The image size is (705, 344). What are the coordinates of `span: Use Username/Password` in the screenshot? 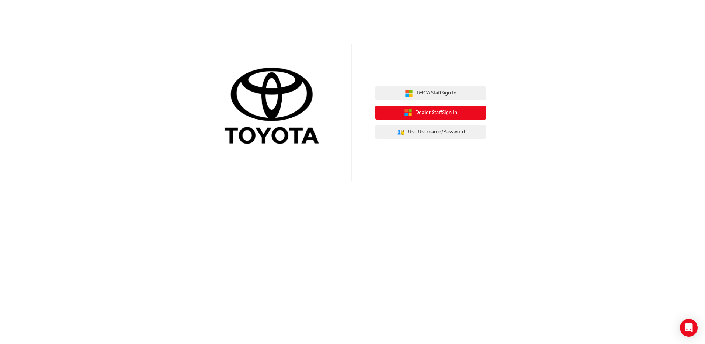 It's located at (437, 132).